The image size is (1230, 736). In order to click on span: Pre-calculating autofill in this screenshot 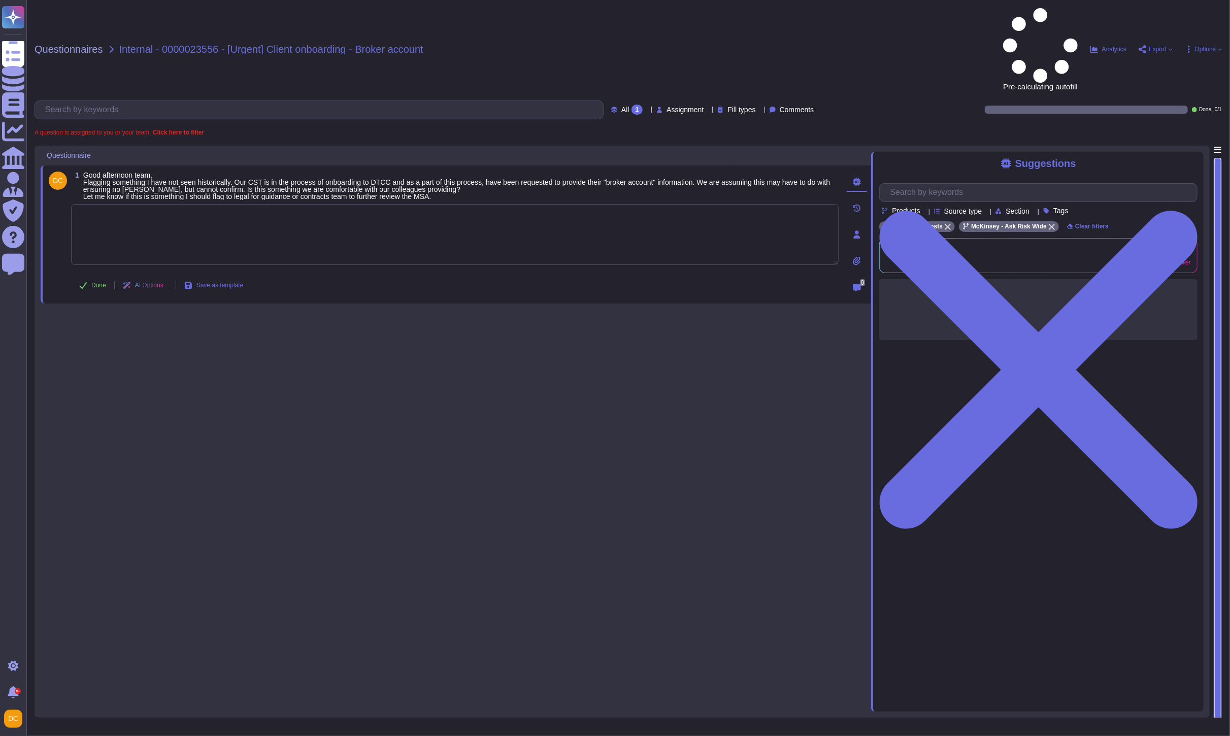, I will do `click(1040, 49)`.